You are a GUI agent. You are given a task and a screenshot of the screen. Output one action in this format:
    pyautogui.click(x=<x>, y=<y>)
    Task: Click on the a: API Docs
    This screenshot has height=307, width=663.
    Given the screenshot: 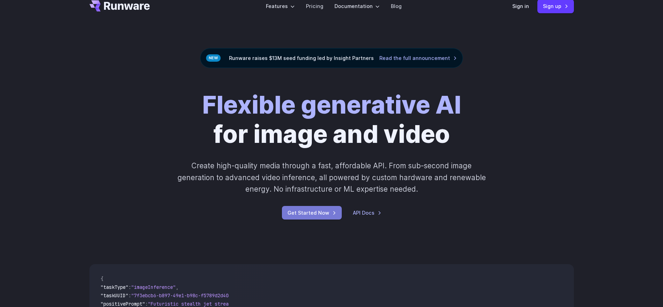 What is the action you would take?
    pyautogui.click(x=367, y=212)
    